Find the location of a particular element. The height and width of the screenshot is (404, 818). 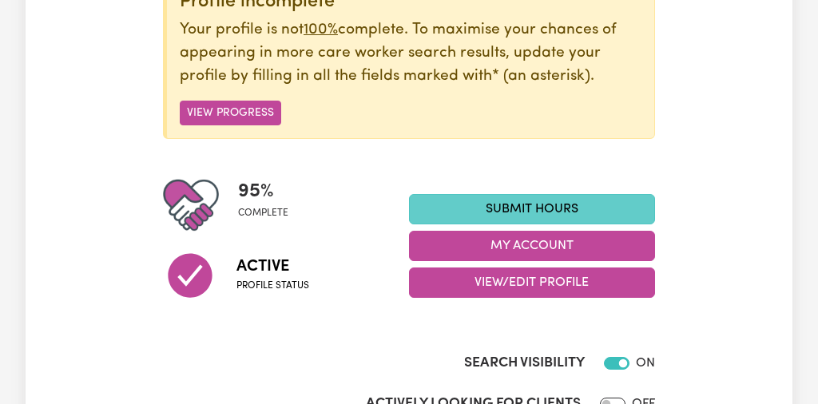

button: View Progress is located at coordinates (230, 113).